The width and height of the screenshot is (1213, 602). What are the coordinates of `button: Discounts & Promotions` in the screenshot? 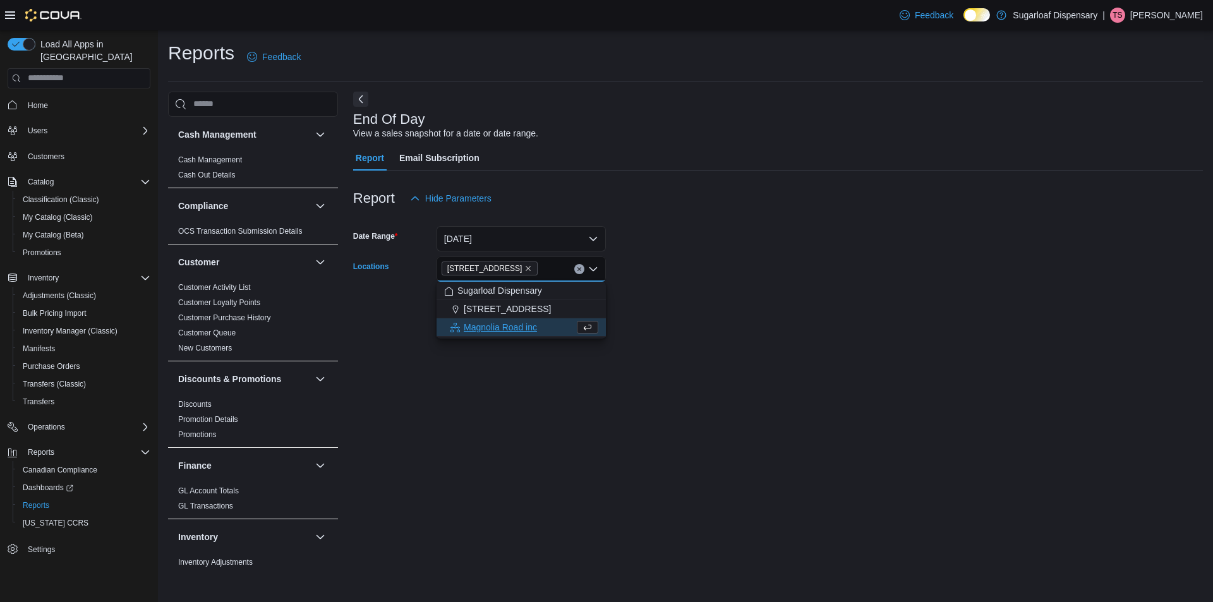 It's located at (320, 379).